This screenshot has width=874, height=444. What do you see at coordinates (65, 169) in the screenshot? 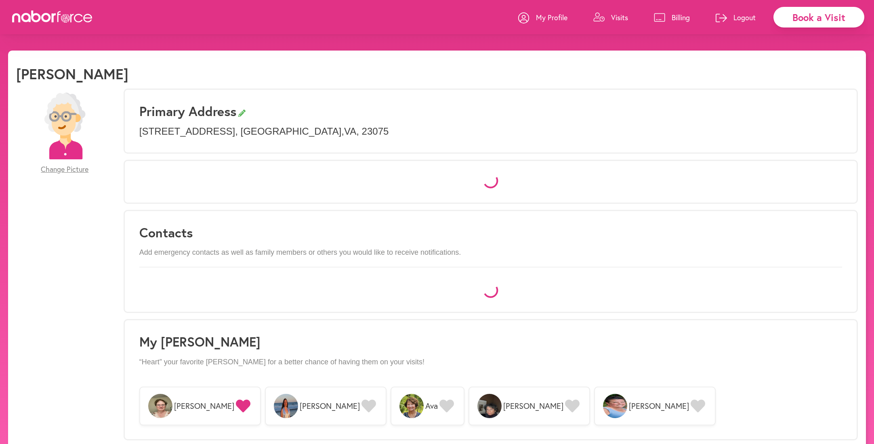
I see `span: Change Picture` at bounding box center [65, 169].